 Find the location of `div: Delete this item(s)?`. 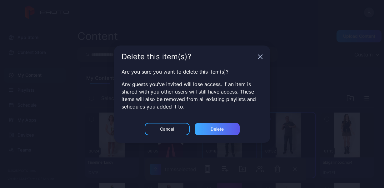

div: Delete this item(s)? is located at coordinates (188, 57).